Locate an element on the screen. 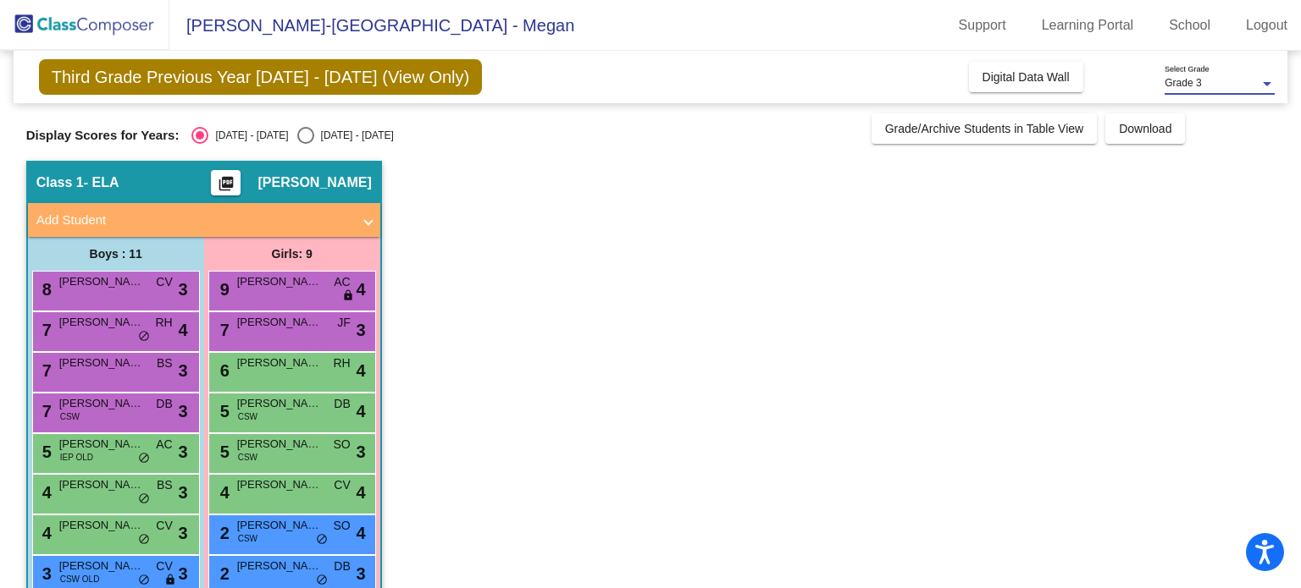 The height and width of the screenshot is (588, 1301). a: School is located at coordinates (1189, 25).